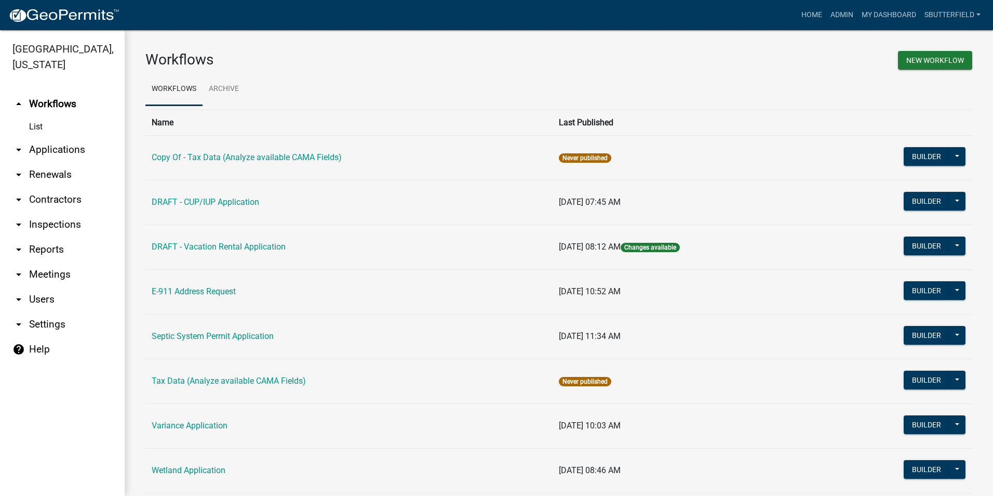 Image resolution: width=993 pixels, height=496 pixels. What do you see at coordinates (219, 246) in the screenshot?
I see `a: DRAFT - Vacation Rental Application` at bounding box center [219, 246].